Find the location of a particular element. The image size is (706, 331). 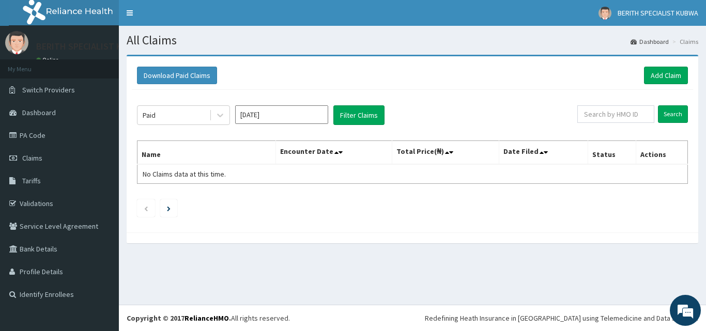

span: BERITH SPECIALIST KUBWA is located at coordinates (658, 13).